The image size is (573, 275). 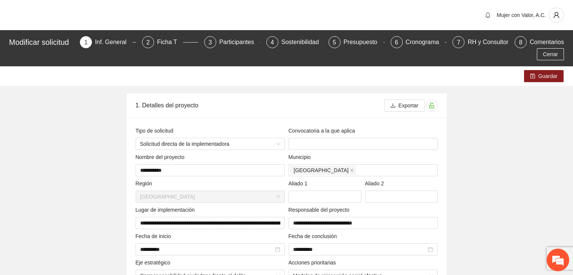 What do you see at coordinates (432, 105) in the screenshot?
I see `button: unlock` at bounding box center [432, 105].